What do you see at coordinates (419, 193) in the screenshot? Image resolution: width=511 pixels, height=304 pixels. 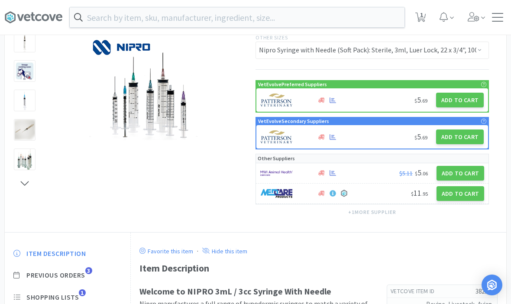 I see `span: 11` at bounding box center [419, 193].